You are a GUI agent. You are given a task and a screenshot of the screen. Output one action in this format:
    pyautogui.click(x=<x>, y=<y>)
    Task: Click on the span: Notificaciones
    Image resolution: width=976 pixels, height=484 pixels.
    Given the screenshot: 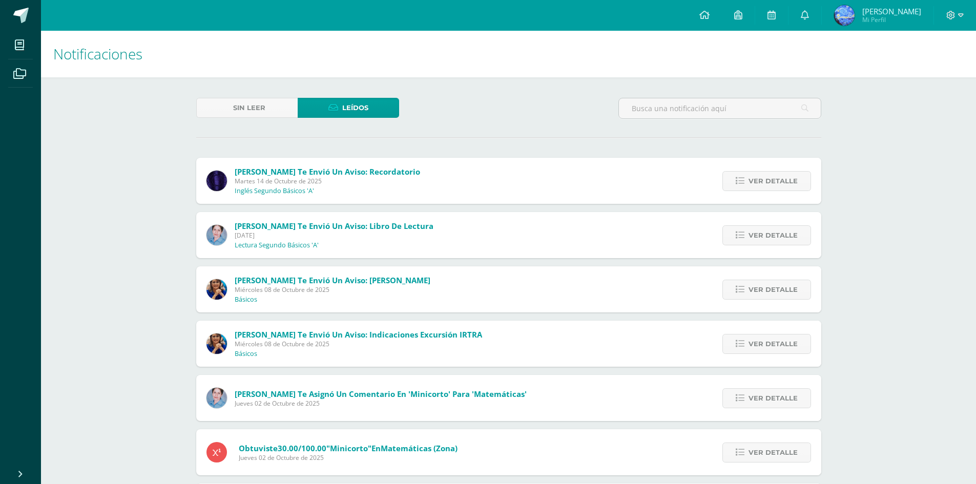 What is the action you would take?
    pyautogui.click(x=98, y=54)
    